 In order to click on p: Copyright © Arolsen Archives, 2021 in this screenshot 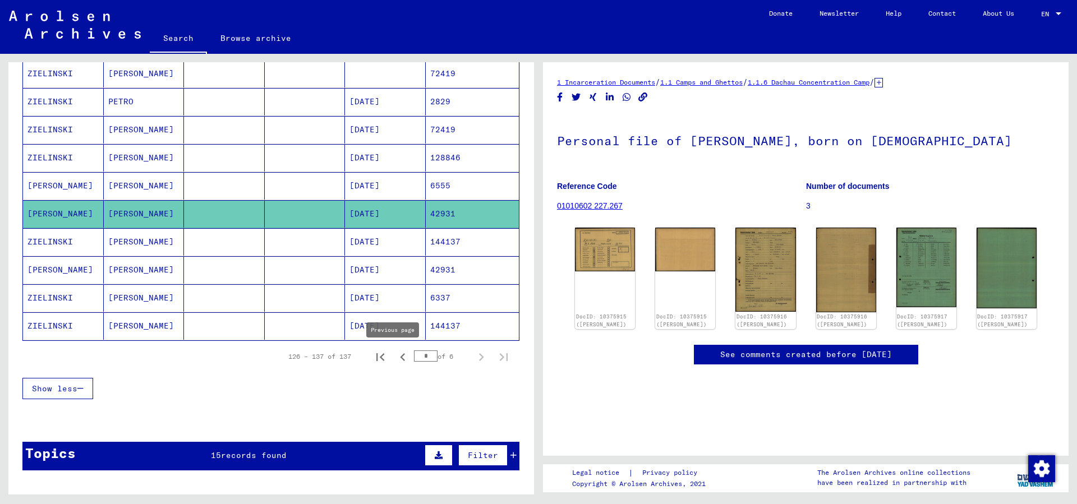, I will do `click(641, 484)`.